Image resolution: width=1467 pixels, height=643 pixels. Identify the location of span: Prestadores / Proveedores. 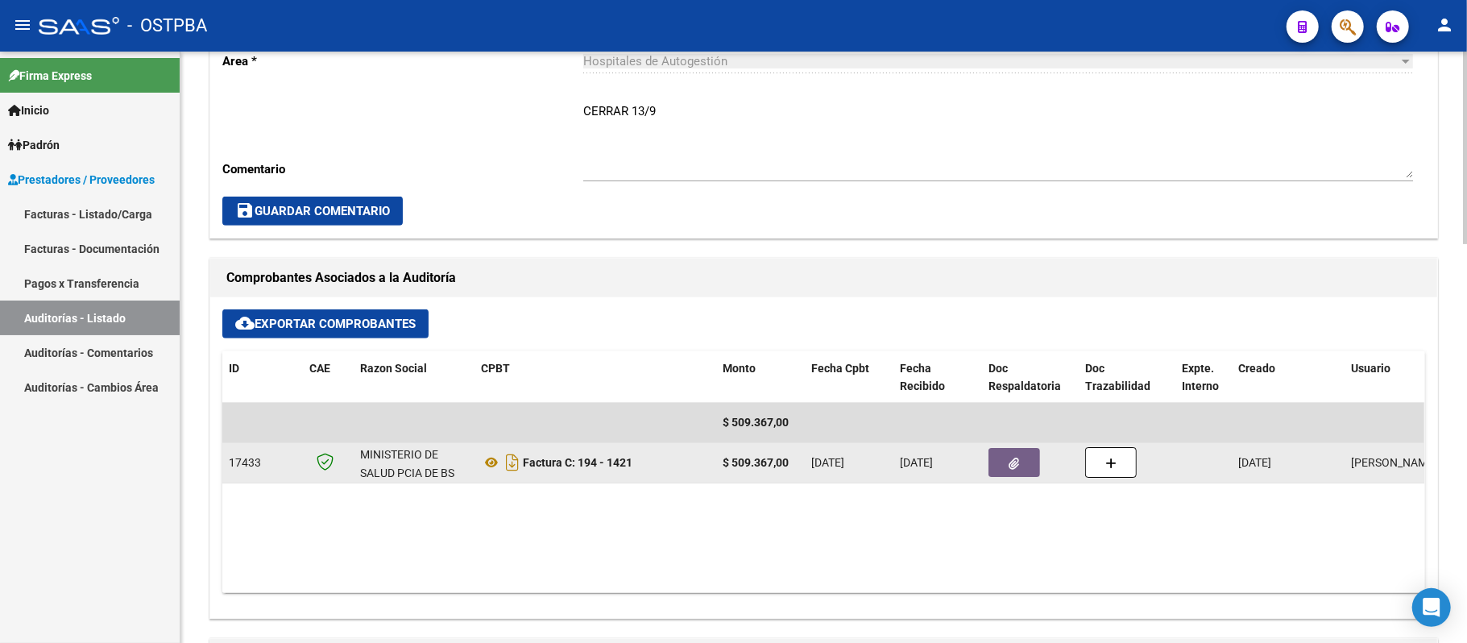
(81, 180).